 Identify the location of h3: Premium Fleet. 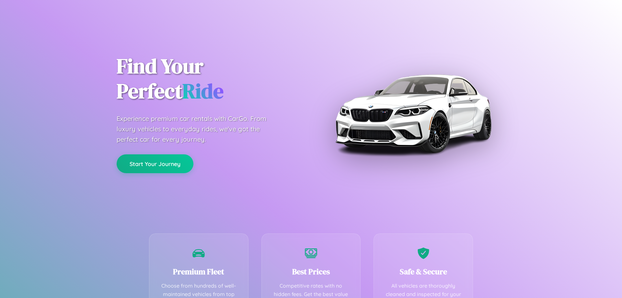
(199, 271).